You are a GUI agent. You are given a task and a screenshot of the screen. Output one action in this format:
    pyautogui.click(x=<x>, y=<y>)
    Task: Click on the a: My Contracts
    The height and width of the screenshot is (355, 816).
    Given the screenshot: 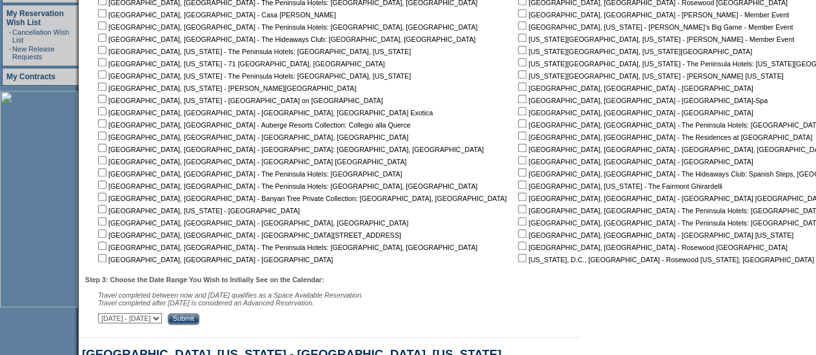 What is the action you would take?
    pyautogui.click(x=31, y=77)
    